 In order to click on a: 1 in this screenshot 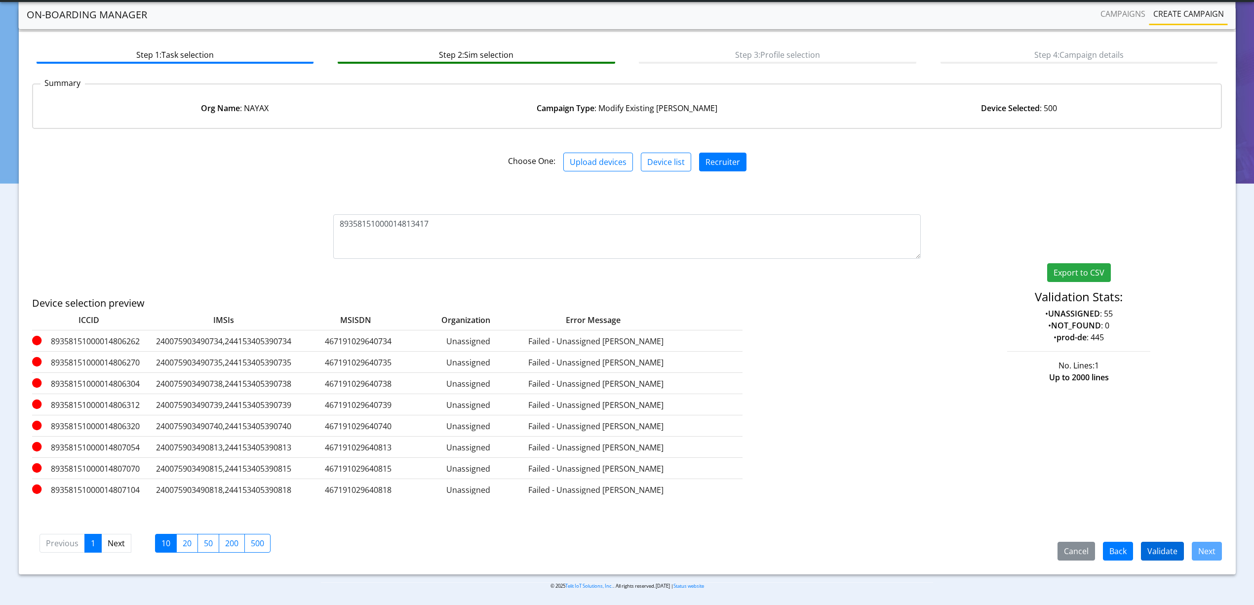, I will do `click(93, 543)`.